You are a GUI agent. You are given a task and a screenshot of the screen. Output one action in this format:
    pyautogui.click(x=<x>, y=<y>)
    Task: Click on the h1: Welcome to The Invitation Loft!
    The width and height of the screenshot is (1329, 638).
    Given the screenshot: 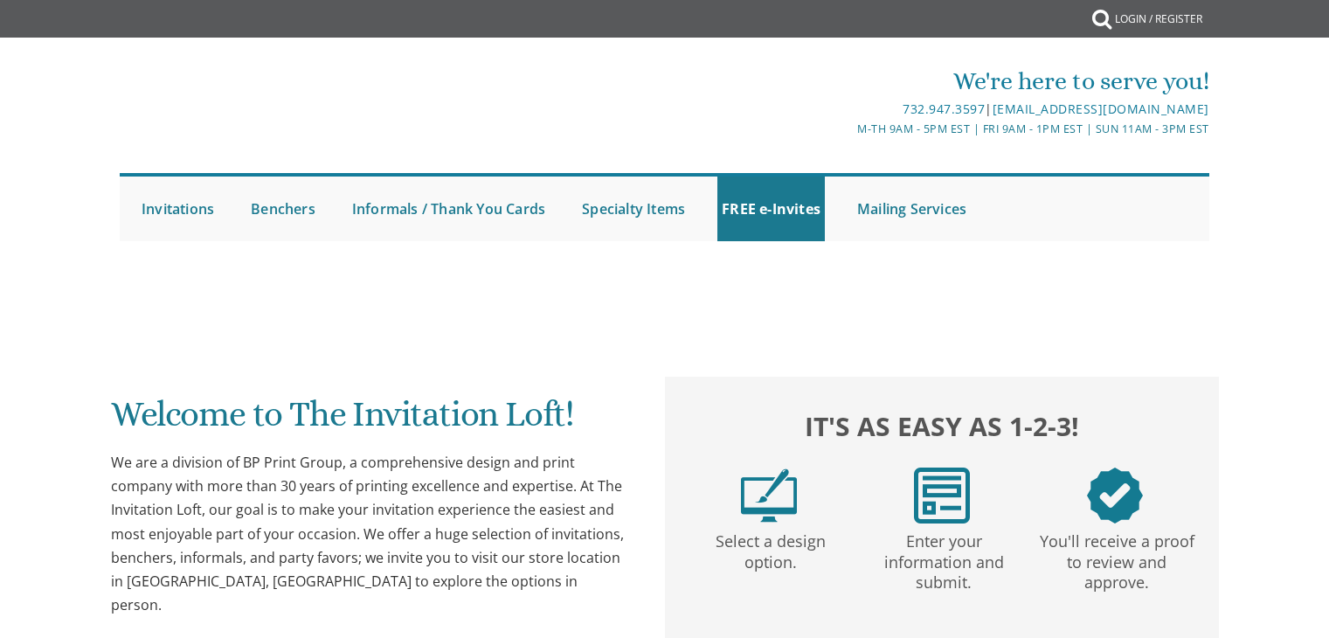 What is the action you would take?
    pyautogui.click(x=371, y=420)
    